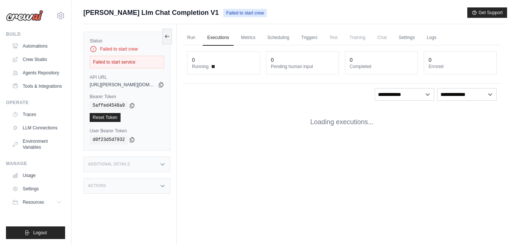 The height and width of the screenshot is (245, 519). I want to click on div: Build, so click(35, 34).